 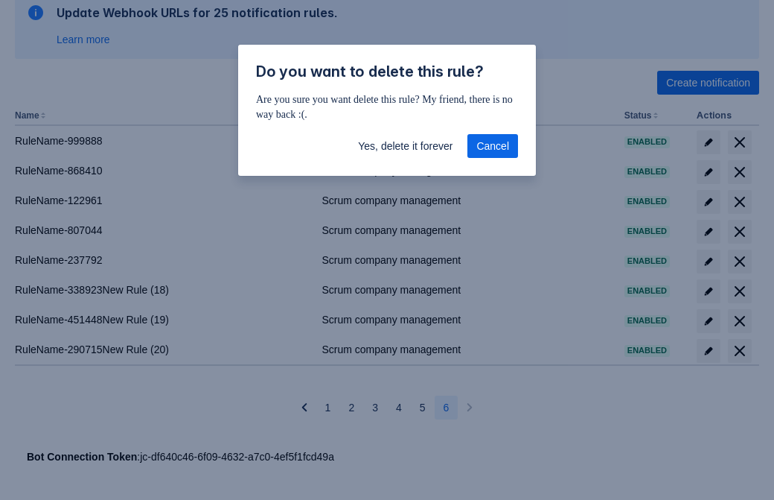 I want to click on span: Cancel, so click(x=493, y=146).